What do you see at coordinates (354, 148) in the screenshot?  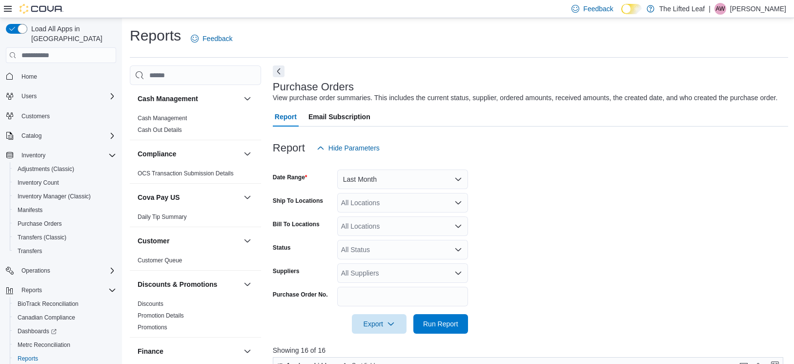 I see `span: Hide Parameters` at bounding box center [354, 148].